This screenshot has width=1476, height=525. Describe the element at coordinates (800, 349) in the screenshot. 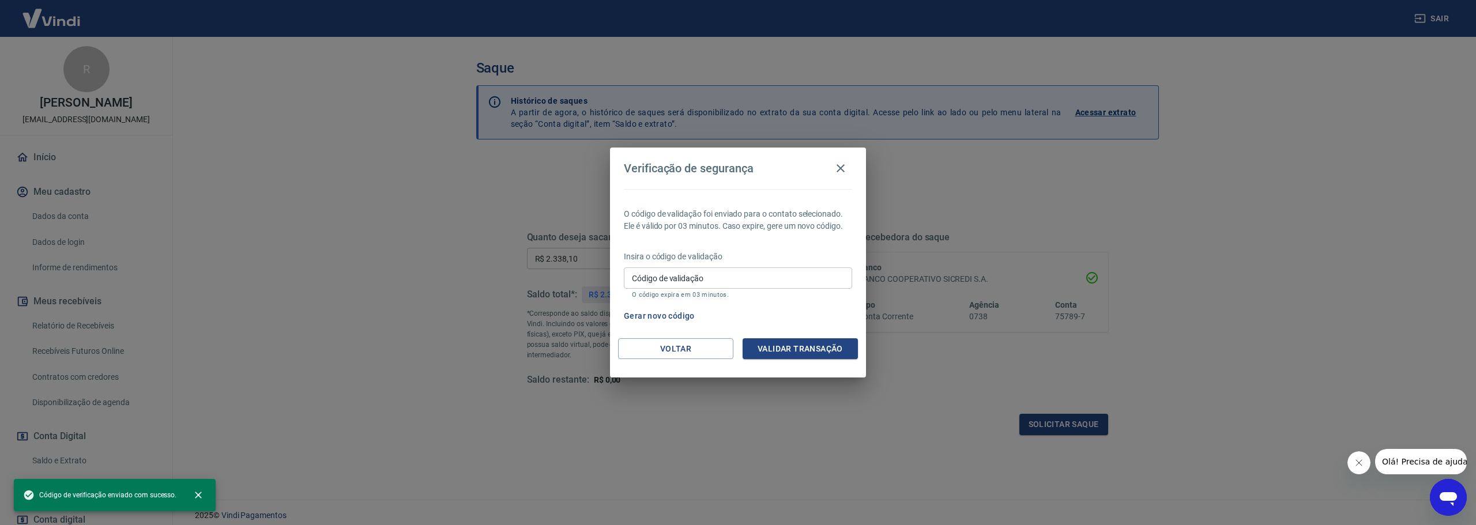

I see `button: Validar transação` at that location.